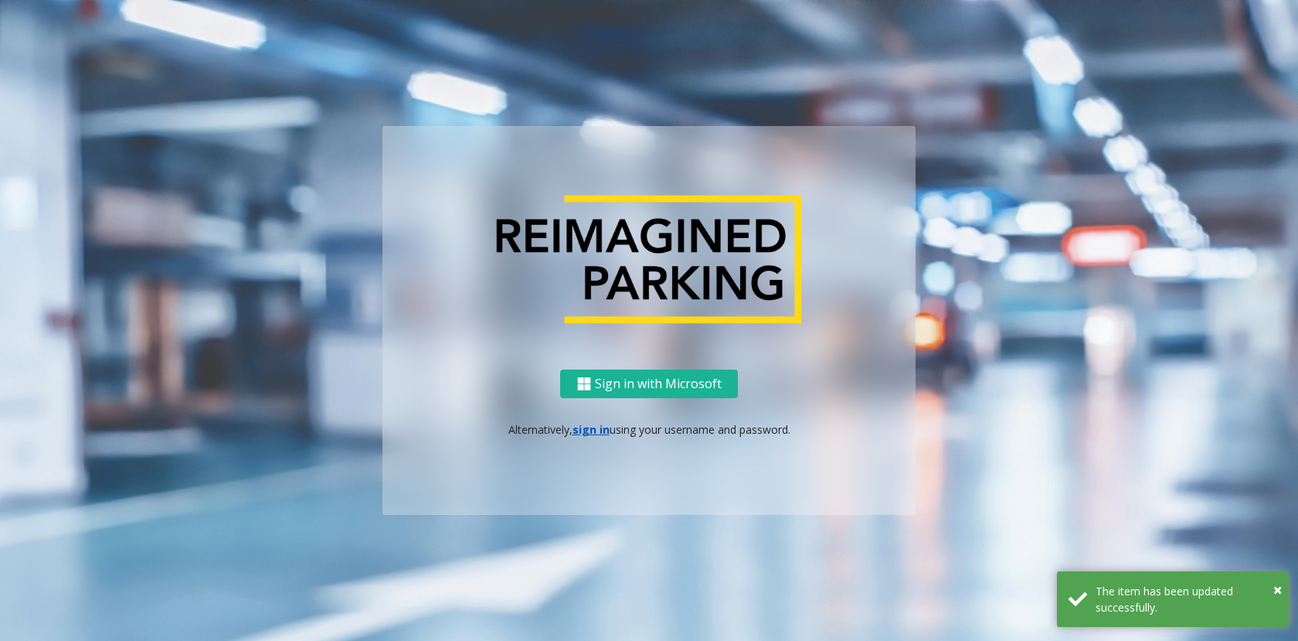  Describe the element at coordinates (1278, 590) in the screenshot. I see `button: Close` at that location.